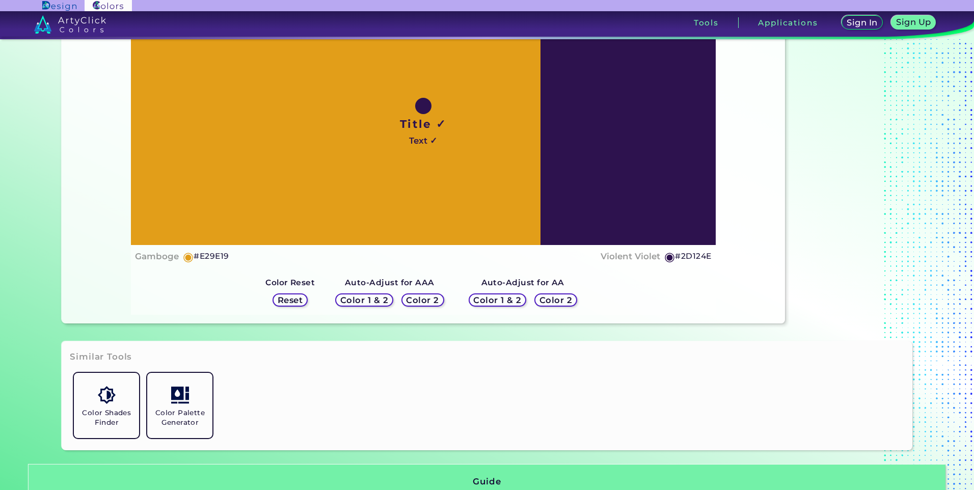 This screenshot has height=490, width=974. What do you see at coordinates (913, 23) in the screenshot?
I see `a: Sign Up` at bounding box center [913, 23].